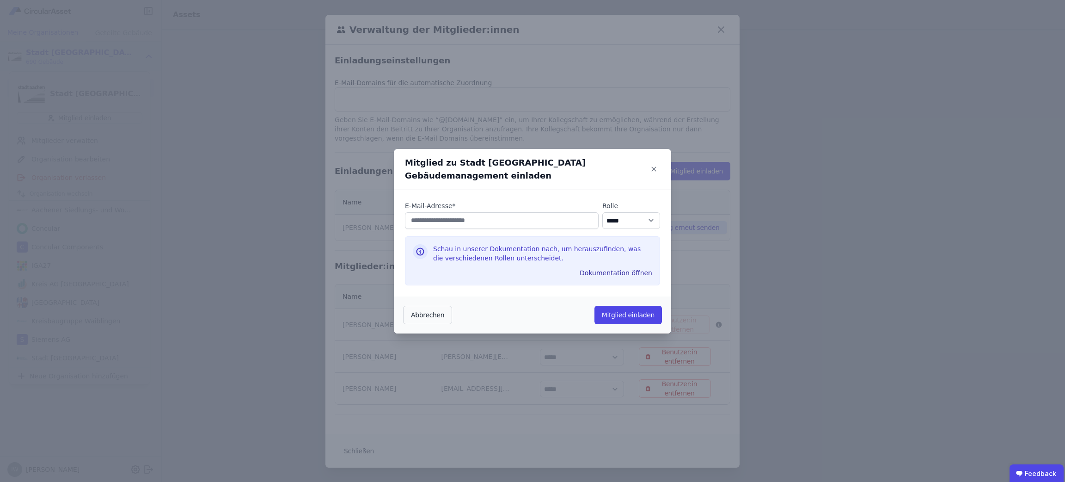  What do you see at coordinates (502, 206) in the screenshot?
I see `label: audits.requiredField` at bounding box center [502, 206].